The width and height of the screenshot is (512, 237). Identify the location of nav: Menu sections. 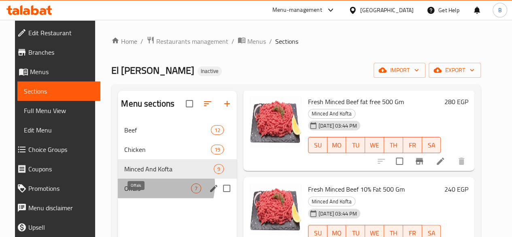
(177, 159).